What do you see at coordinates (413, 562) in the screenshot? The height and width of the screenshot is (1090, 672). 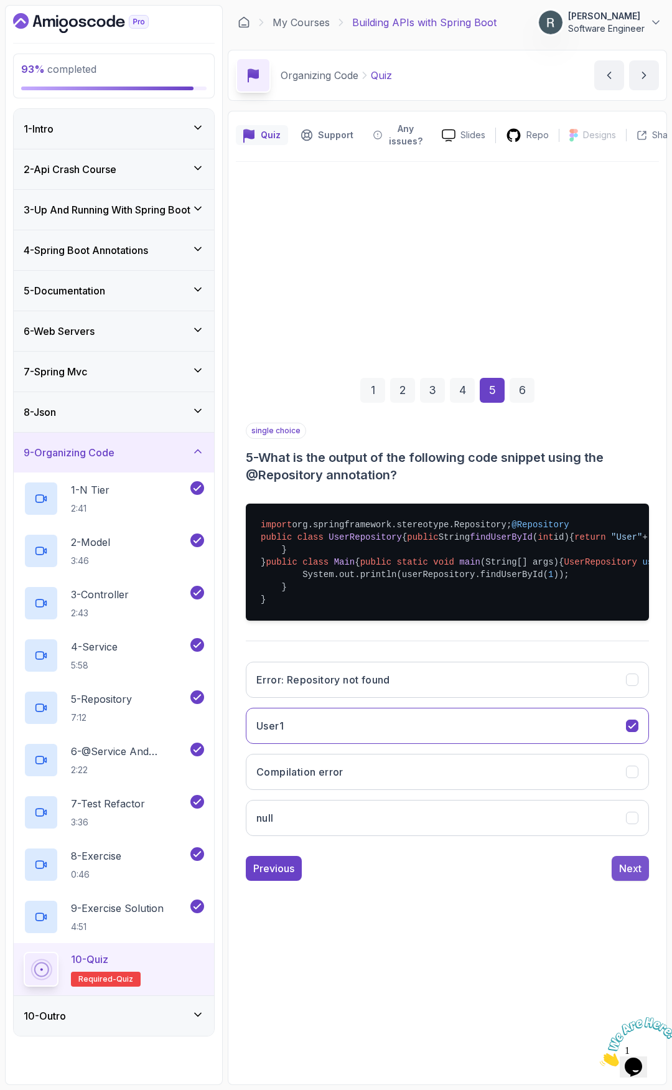 I see `span: static` at bounding box center [413, 562].